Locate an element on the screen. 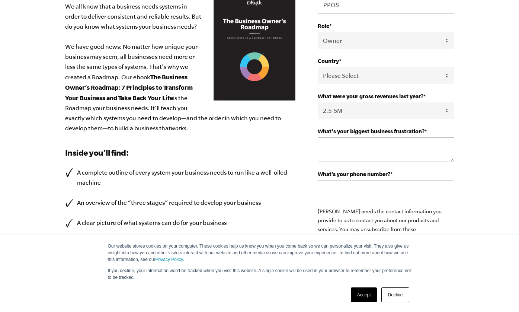 This screenshot has height=312, width=519. span: What's your biggest business frustration? is located at coordinates (371, 131).